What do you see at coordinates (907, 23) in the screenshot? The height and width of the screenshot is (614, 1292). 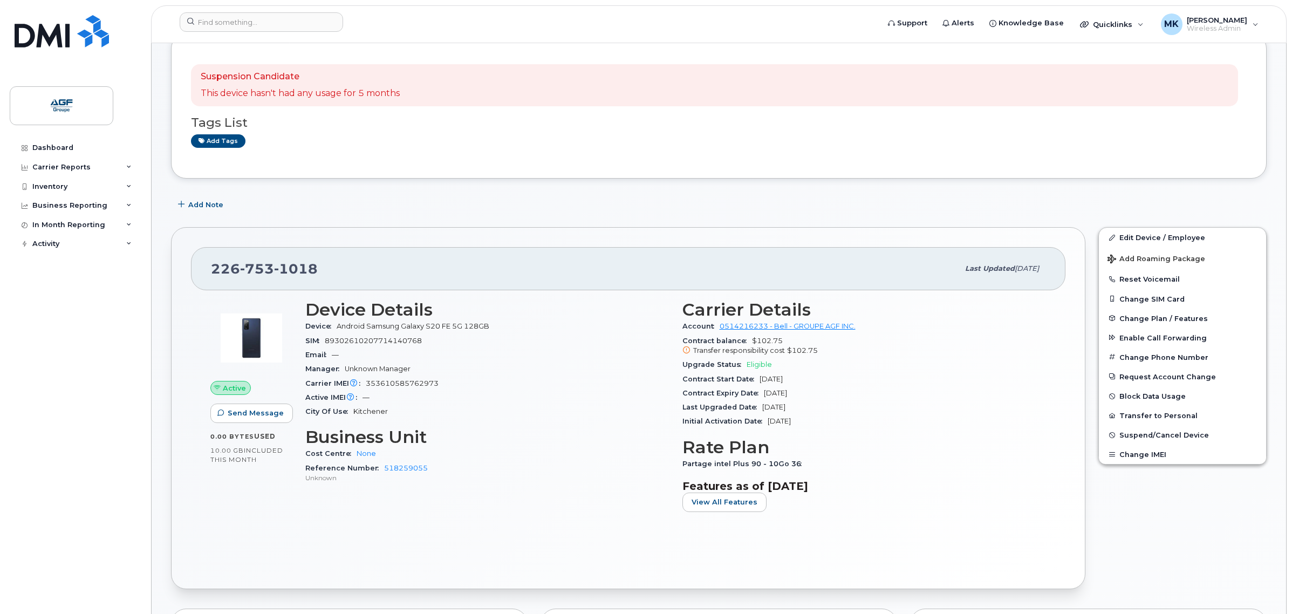 I see `a: Support` at bounding box center [907, 23].